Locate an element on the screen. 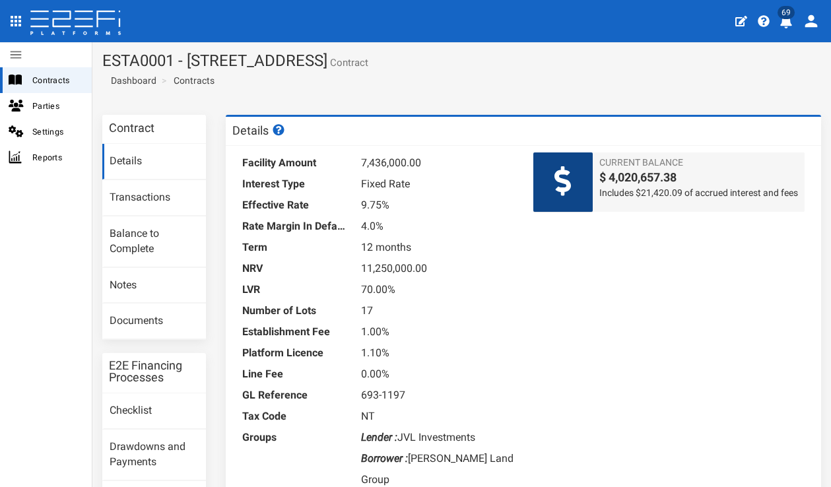  dt: Line Fee is located at coordinates (295, 374).